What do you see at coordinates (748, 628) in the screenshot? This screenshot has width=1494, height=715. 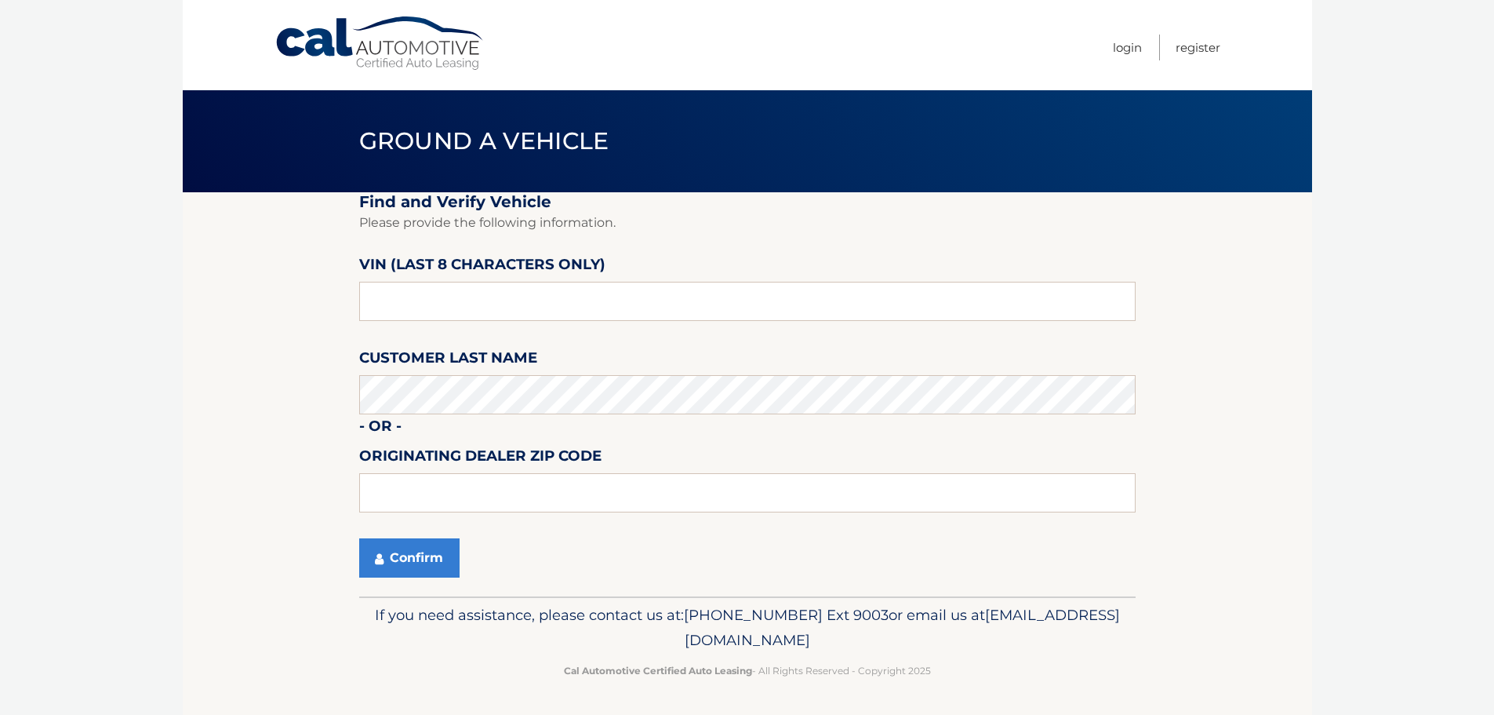 I see `p: If you need assistance, please contact us at: or email us at` at bounding box center [748, 628].